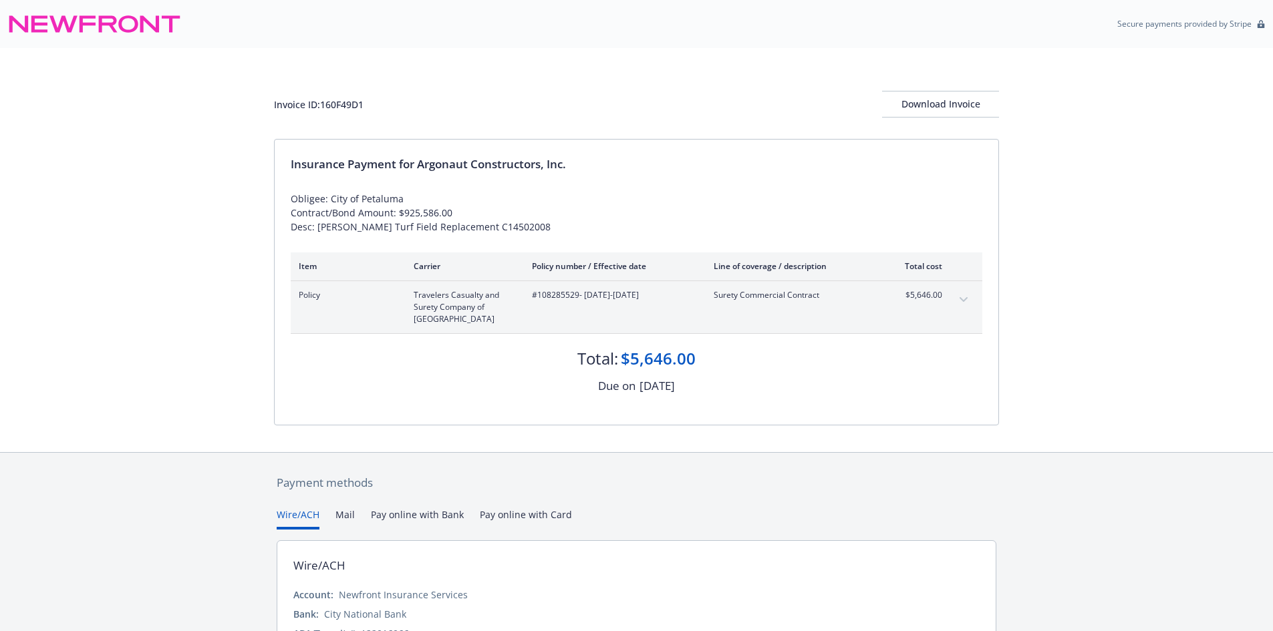  Describe the element at coordinates (617, 386) in the screenshot. I see `div: Due on` at that location.